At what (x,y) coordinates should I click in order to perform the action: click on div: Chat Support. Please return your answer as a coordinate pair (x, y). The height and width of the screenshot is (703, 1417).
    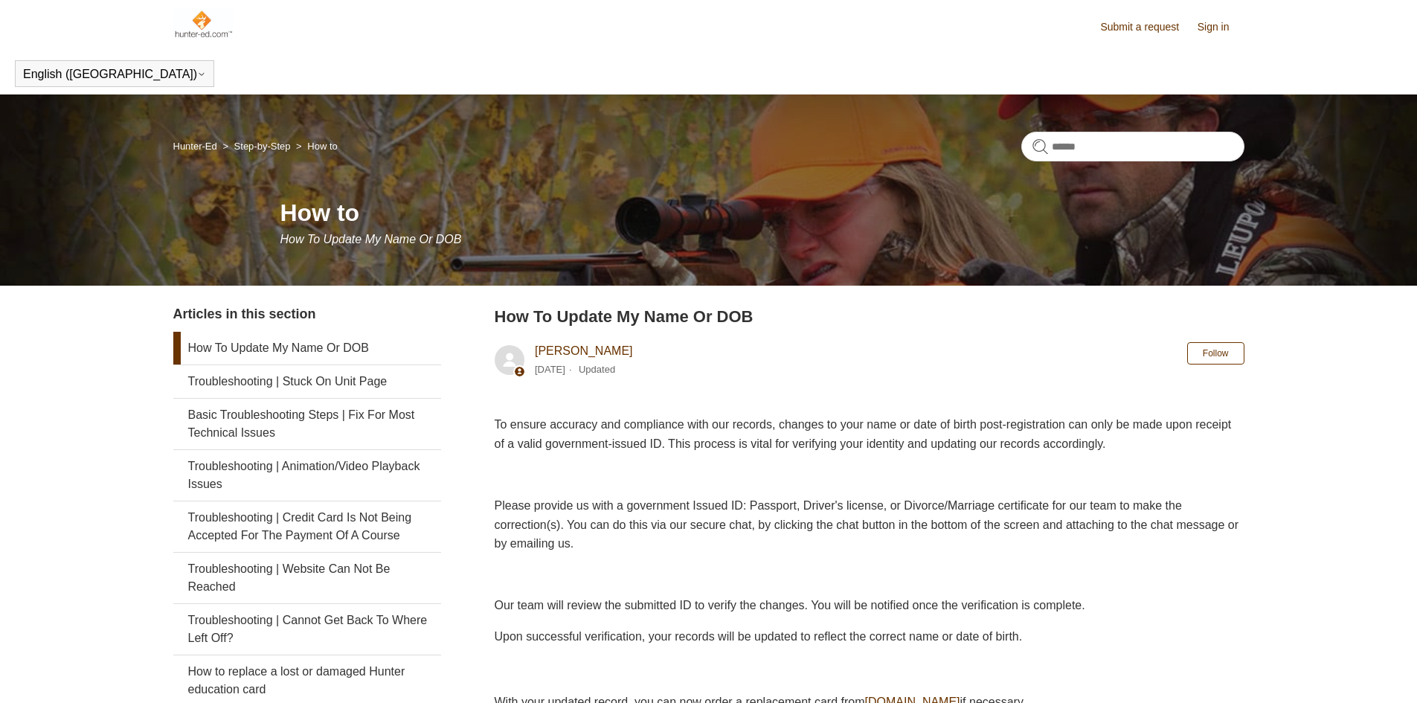
    Looking at the image, I should click on (1363, 672).